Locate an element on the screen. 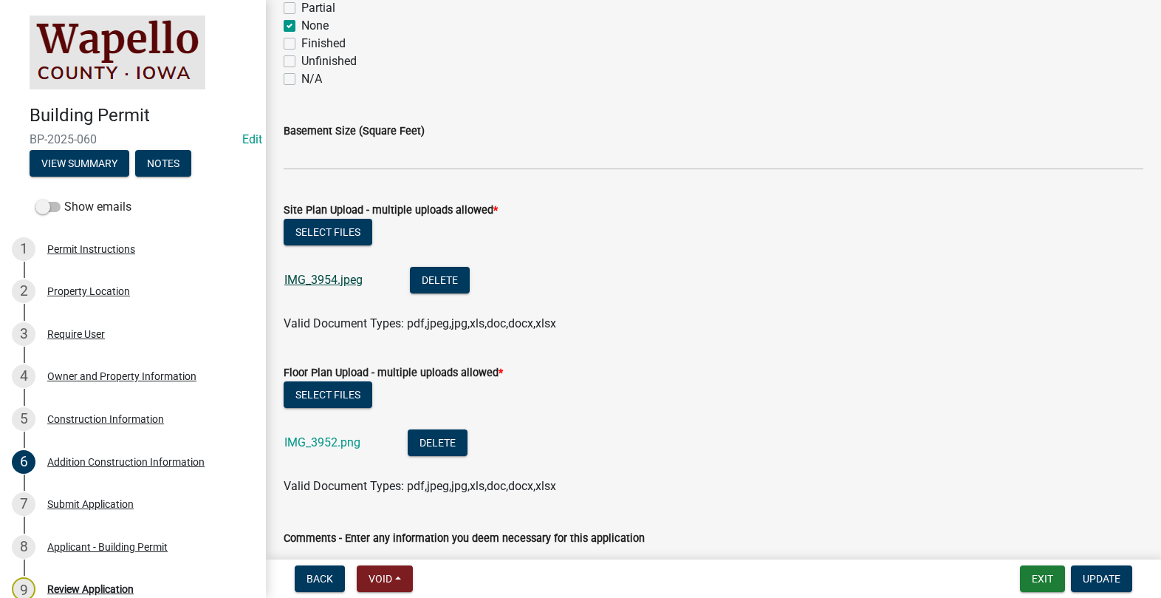 The width and height of the screenshot is (1161, 598). div: 7 is located at coordinates (24, 504).